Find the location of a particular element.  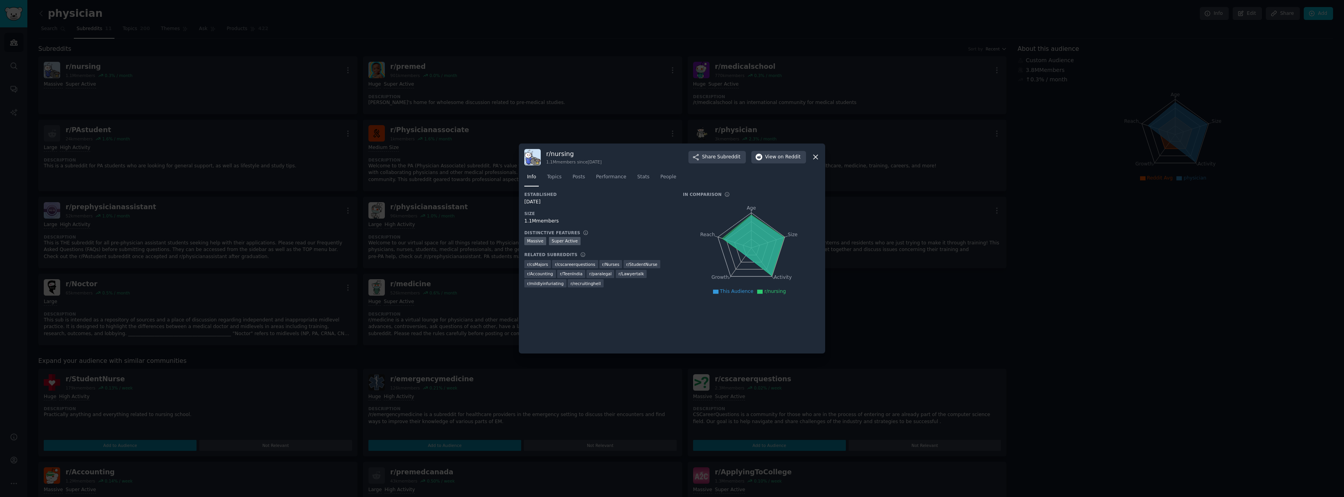

span: r/ StudentNurse is located at coordinates (642, 264).